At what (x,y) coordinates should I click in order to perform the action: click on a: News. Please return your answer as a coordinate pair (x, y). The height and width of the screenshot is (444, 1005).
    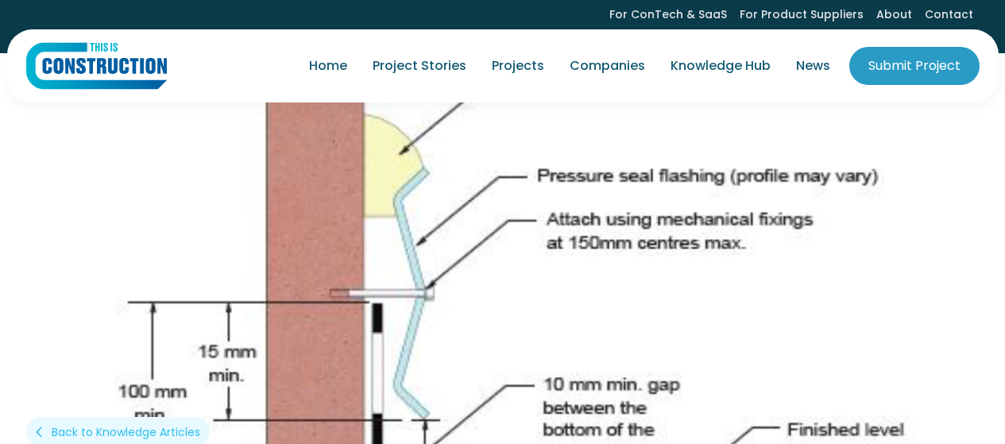
    Looking at the image, I should click on (813, 66).